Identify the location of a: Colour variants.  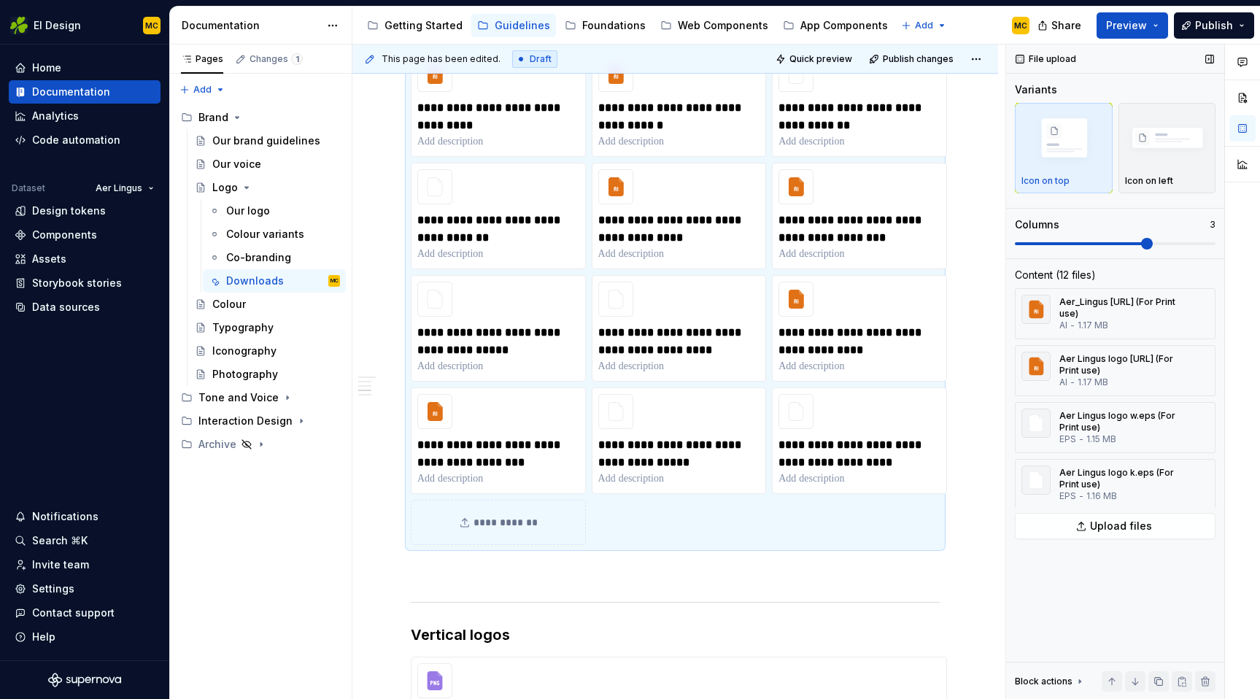
(274, 234).